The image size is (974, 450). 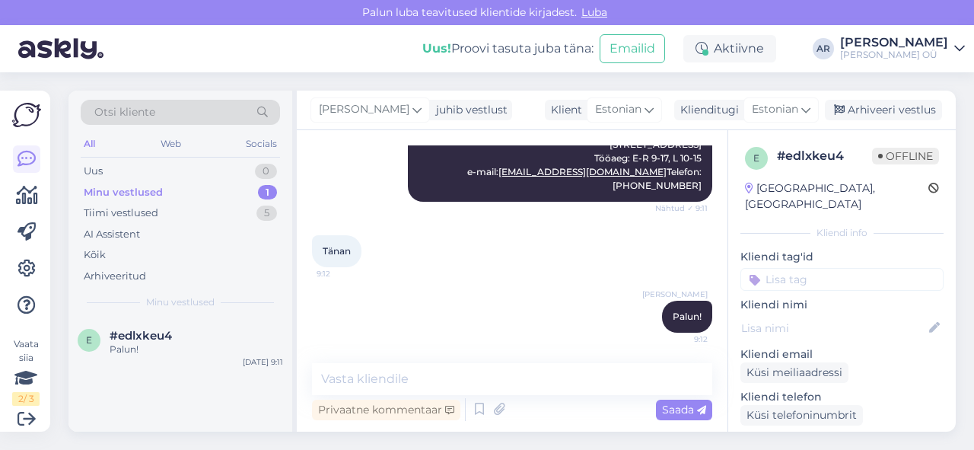 What do you see at coordinates (125, 112) in the screenshot?
I see `span: Otsi kliente` at bounding box center [125, 112].